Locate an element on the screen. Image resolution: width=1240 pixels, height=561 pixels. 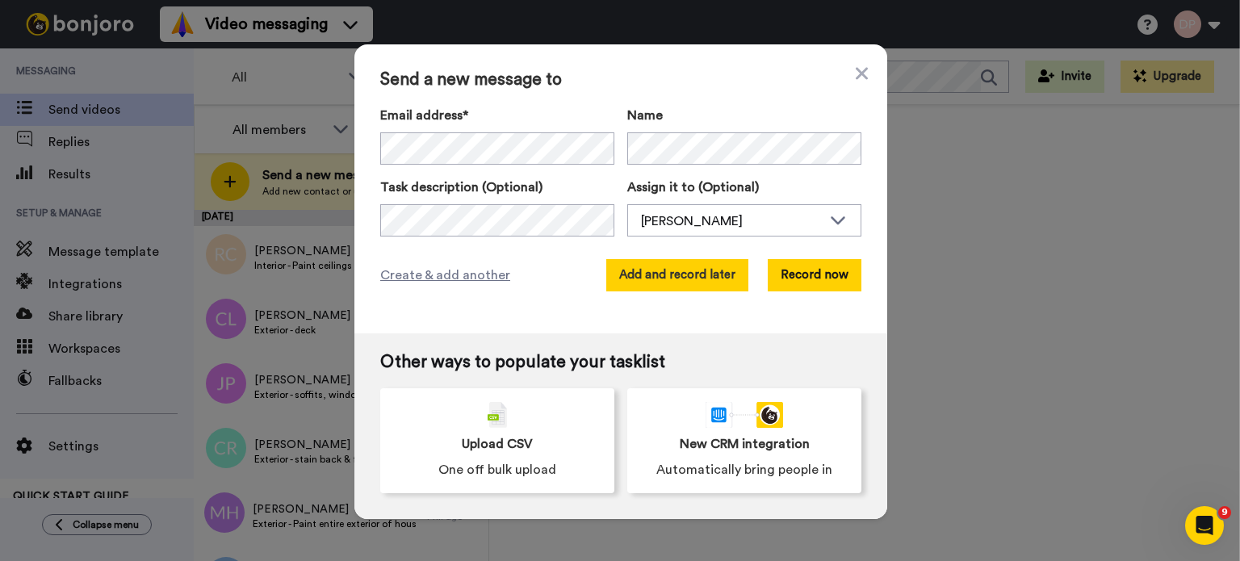
label: Task description (Optional) is located at coordinates (497, 187).